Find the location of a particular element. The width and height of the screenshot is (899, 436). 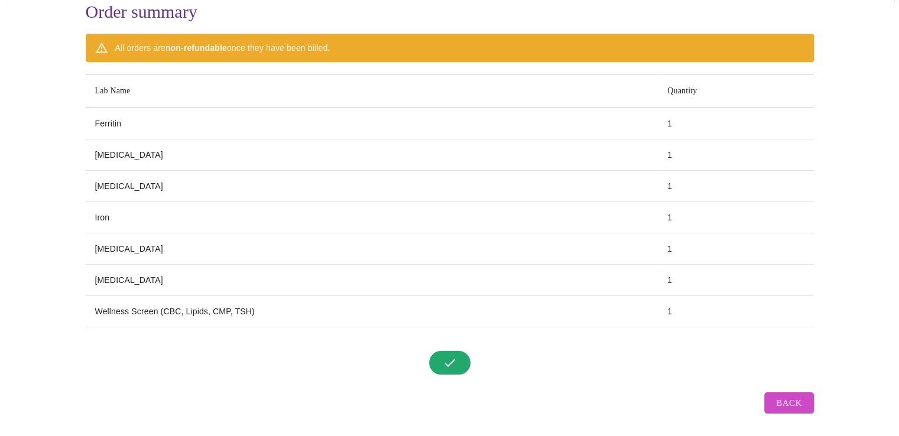

button: Back is located at coordinates (788, 403).